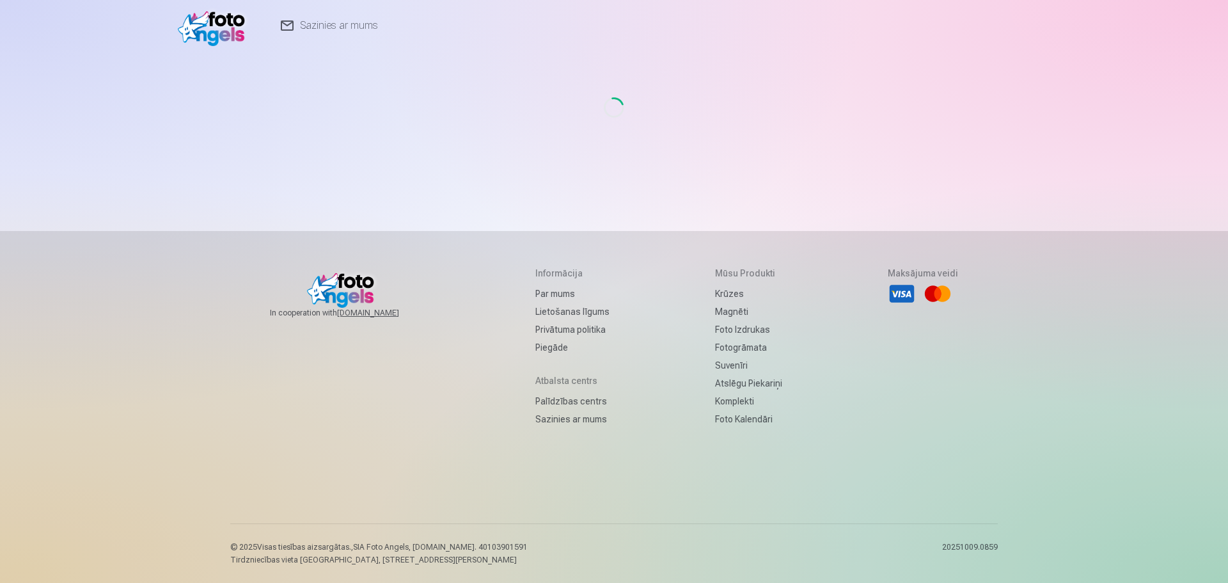 This screenshot has width=1228, height=583. What do you see at coordinates (923, 273) in the screenshot?
I see `h5: Maksājuma veidi` at bounding box center [923, 273].